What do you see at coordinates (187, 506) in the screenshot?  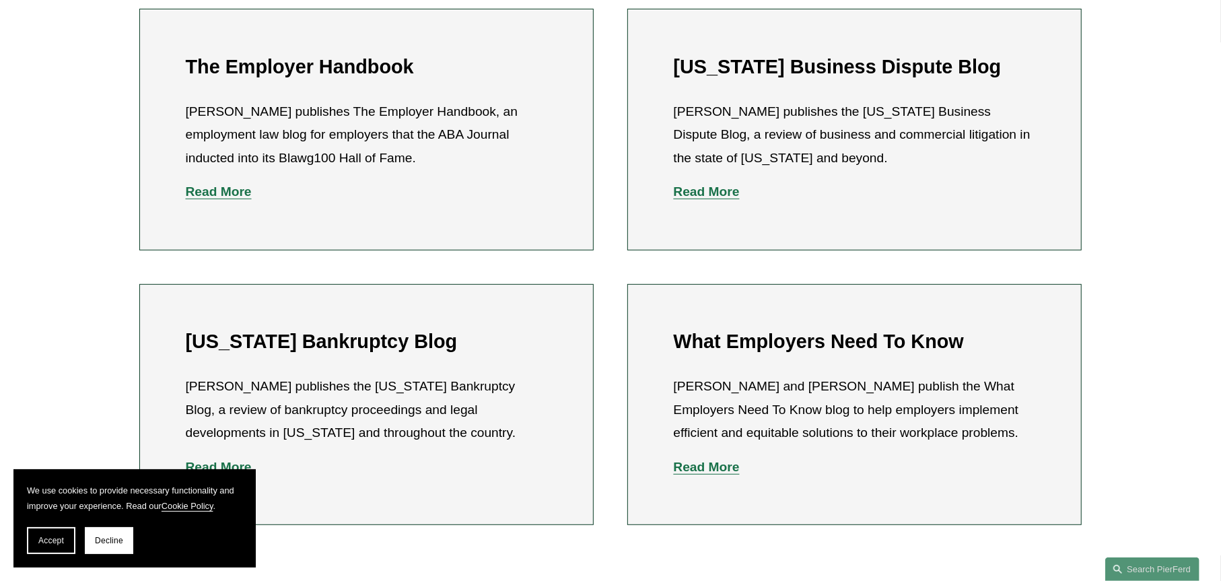 I see `a: Cookie Policy` at bounding box center [187, 506].